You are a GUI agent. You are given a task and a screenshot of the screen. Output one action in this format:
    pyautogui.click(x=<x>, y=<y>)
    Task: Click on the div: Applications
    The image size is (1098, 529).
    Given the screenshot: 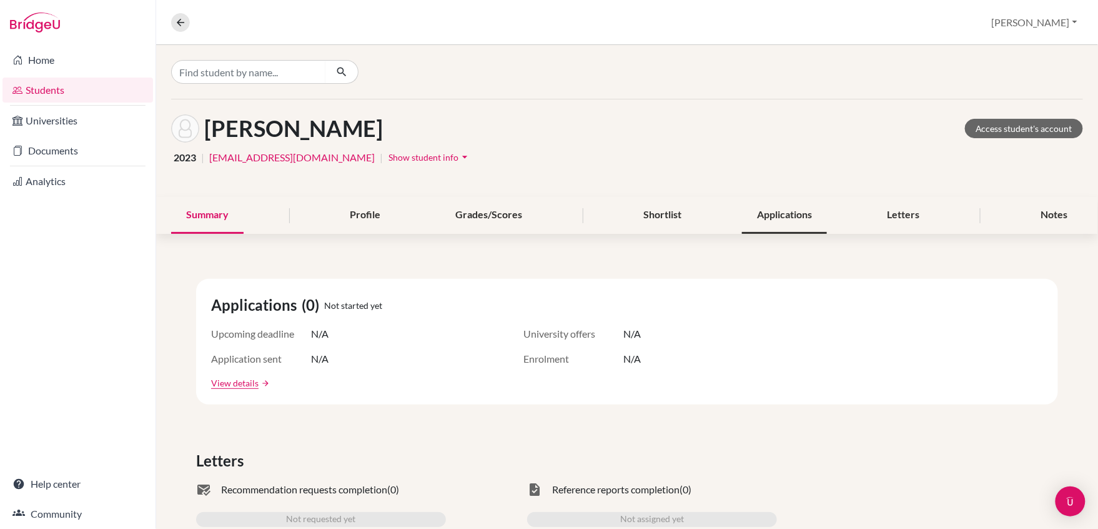 What is the action you would take?
    pyautogui.click(x=785, y=215)
    